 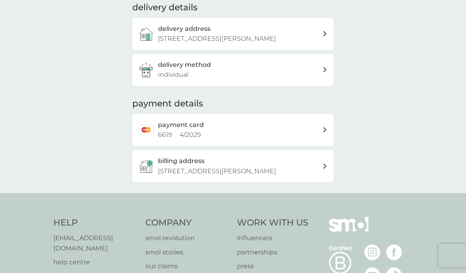 What do you see at coordinates (394, 252) in the screenshot?
I see `img: visit the smol Facebook page` at bounding box center [394, 252].